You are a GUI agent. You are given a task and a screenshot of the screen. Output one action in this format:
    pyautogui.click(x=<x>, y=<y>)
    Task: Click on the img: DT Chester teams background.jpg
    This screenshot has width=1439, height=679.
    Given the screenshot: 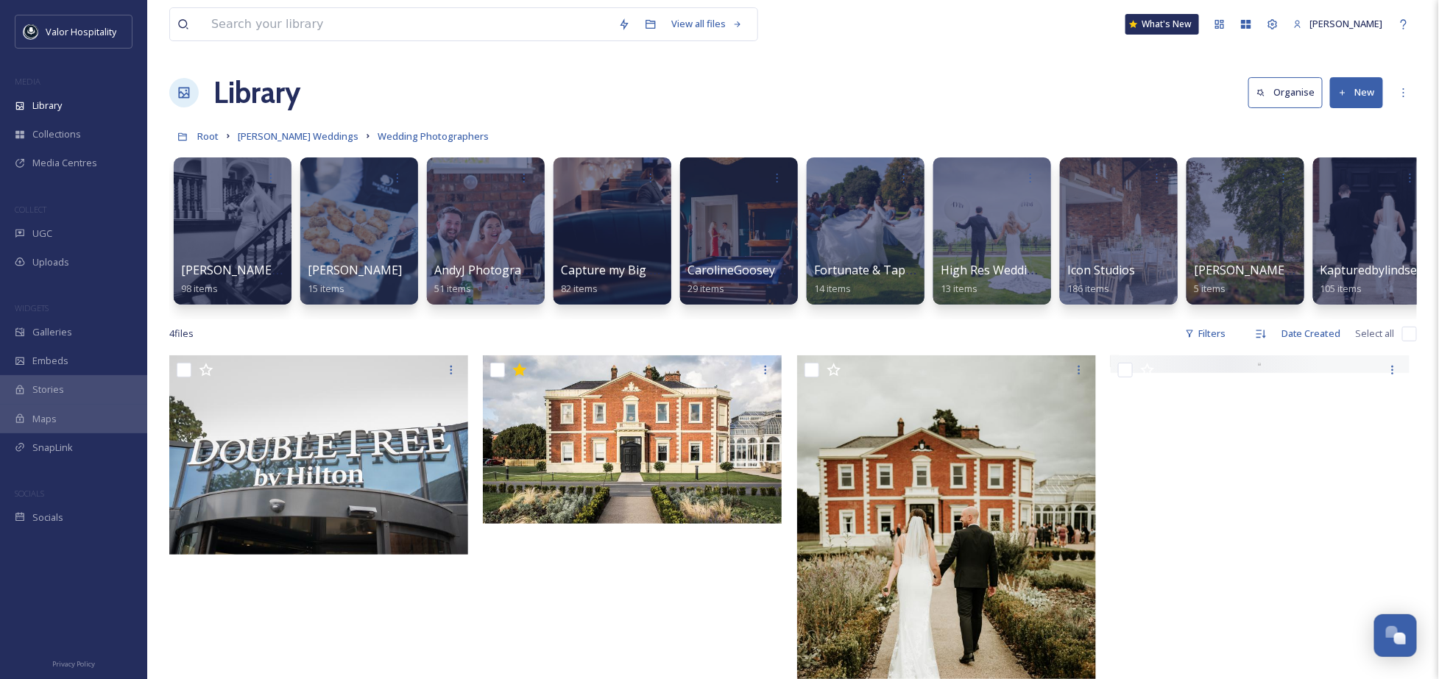 What is the action you would take?
    pyautogui.click(x=632, y=439)
    